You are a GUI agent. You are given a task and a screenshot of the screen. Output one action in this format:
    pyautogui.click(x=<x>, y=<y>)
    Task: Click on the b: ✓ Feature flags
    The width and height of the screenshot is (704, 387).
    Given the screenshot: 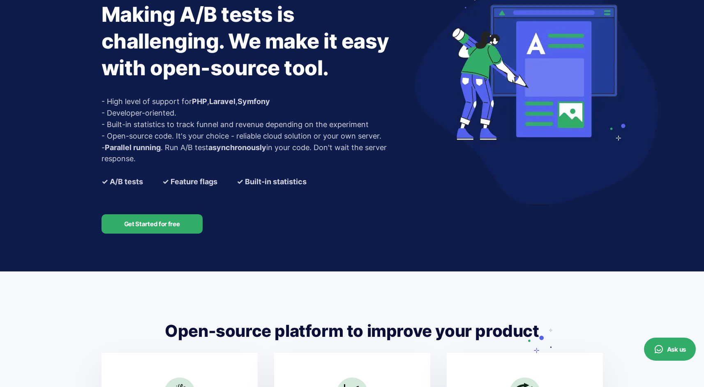 What is the action you would take?
    pyautogui.click(x=190, y=182)
    